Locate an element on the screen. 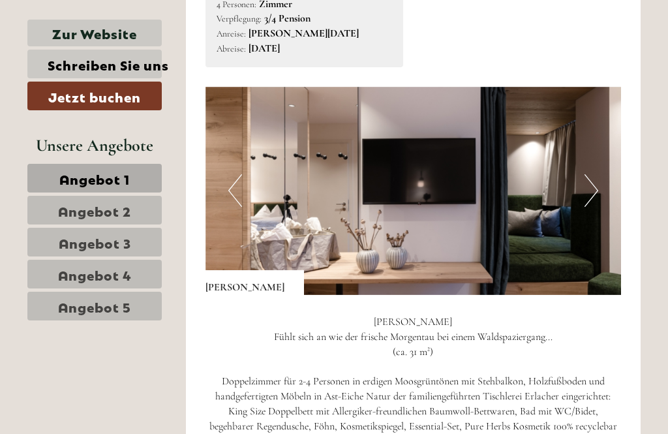 The height and width of the screenshot is (434, 668). button: Next is located at coordinates (591, 190).